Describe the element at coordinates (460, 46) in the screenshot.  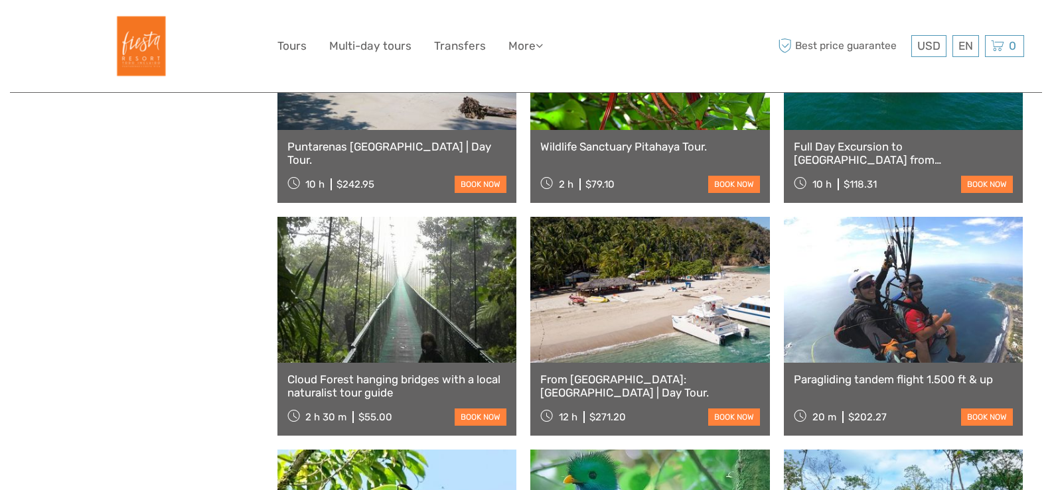
I see `a: Transfers` at that location.